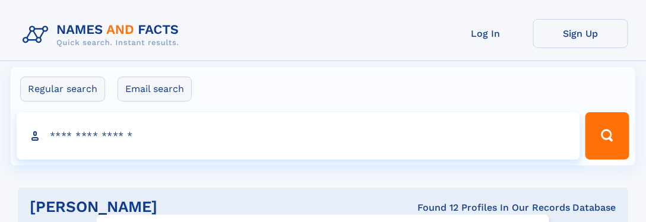 This screenshot has height=222, width=646. What do you see at coordinates (103, 35) in the screenshot?
I see `img: Logo Names and Facts` at bounding box center [103, 35].